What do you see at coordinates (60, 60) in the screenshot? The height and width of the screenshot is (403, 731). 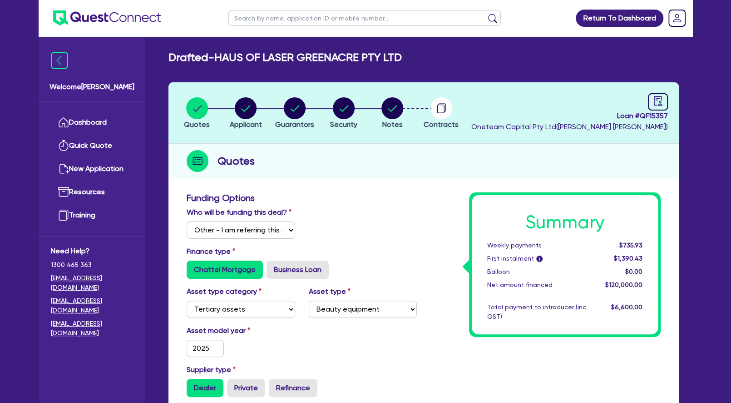 I see `img: icon-menu-close` at bounding box center [60, 60].